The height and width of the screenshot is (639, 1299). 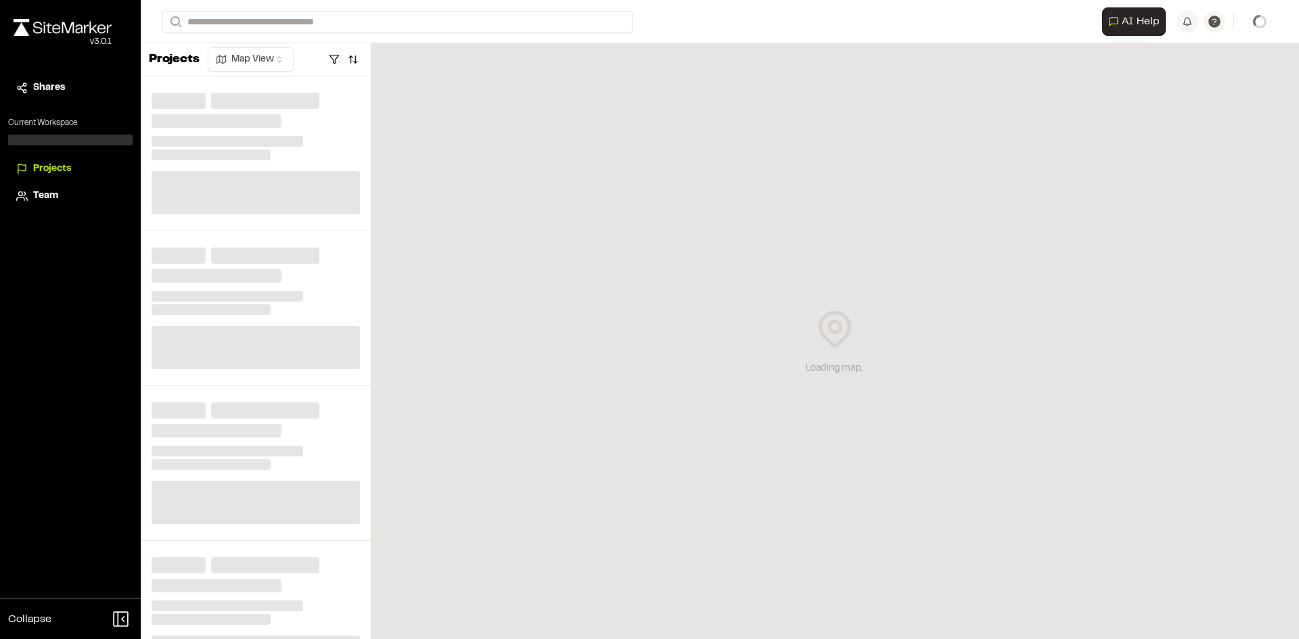 I want to click on span: Team, so click(x=45, y=196).